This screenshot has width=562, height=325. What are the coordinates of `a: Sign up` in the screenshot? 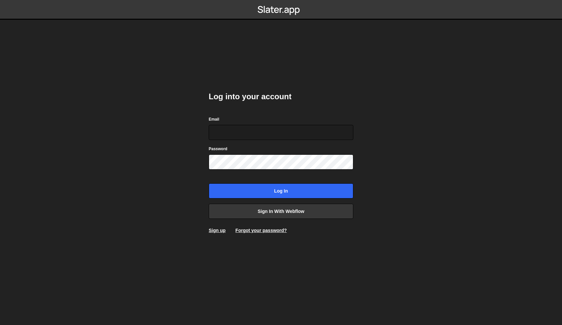 It's located at (217, 230).